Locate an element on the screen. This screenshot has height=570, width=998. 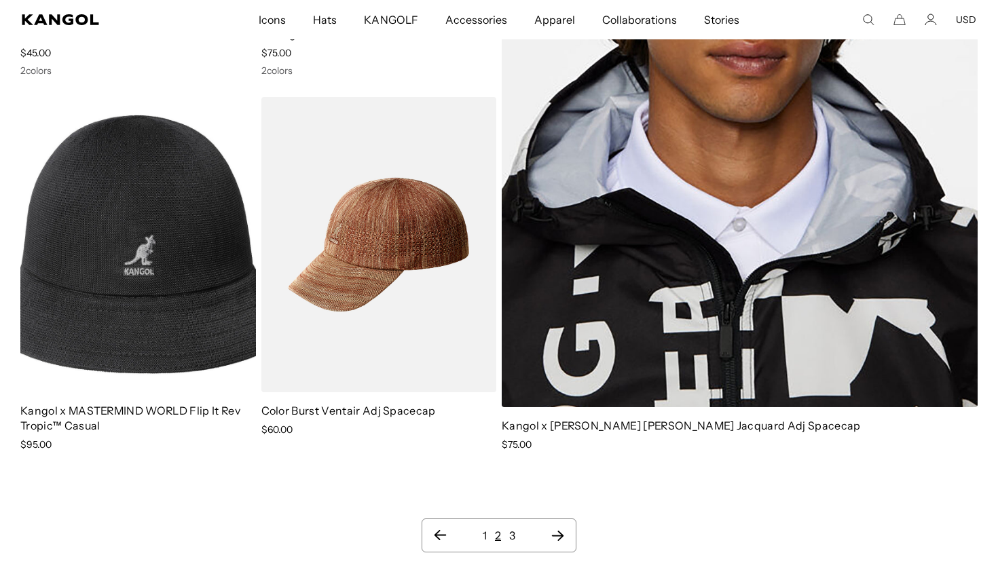
a: Kangol is located at coordinates (96, 20).